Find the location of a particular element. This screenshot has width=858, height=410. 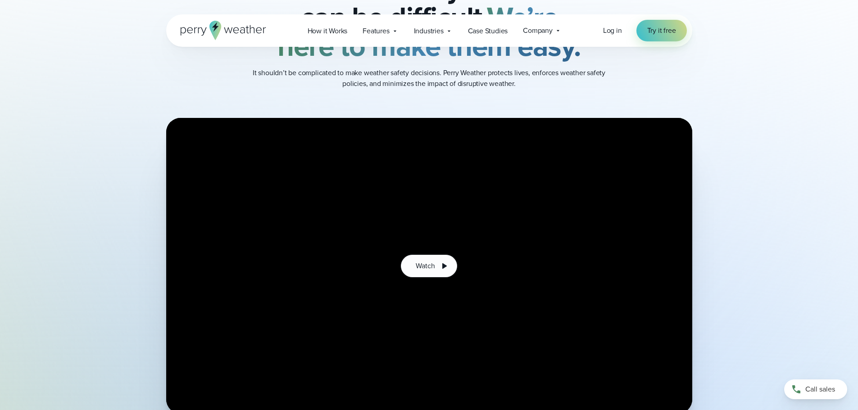

span: Industries is located at coordinates (429, 31).